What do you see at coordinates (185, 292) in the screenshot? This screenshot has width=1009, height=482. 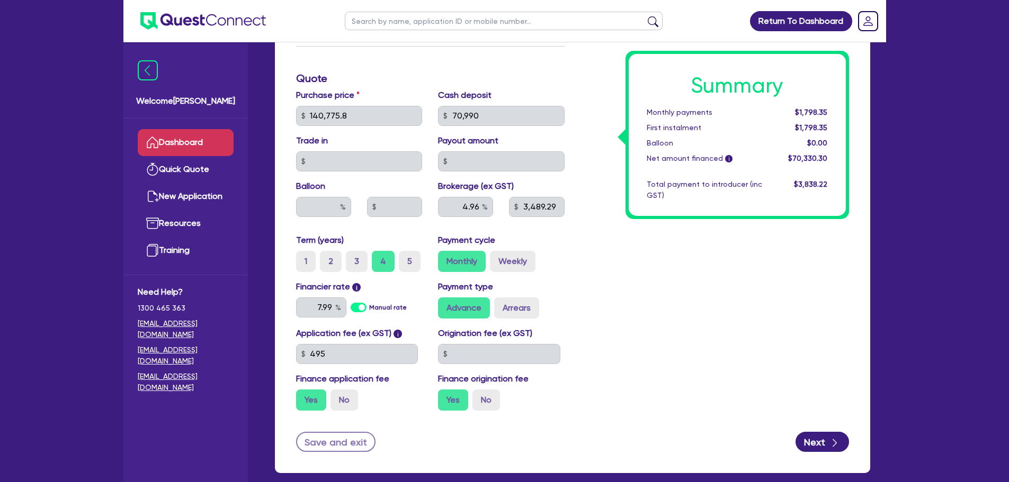 I see `span: Need Help?` at bounding box center [185, 292].